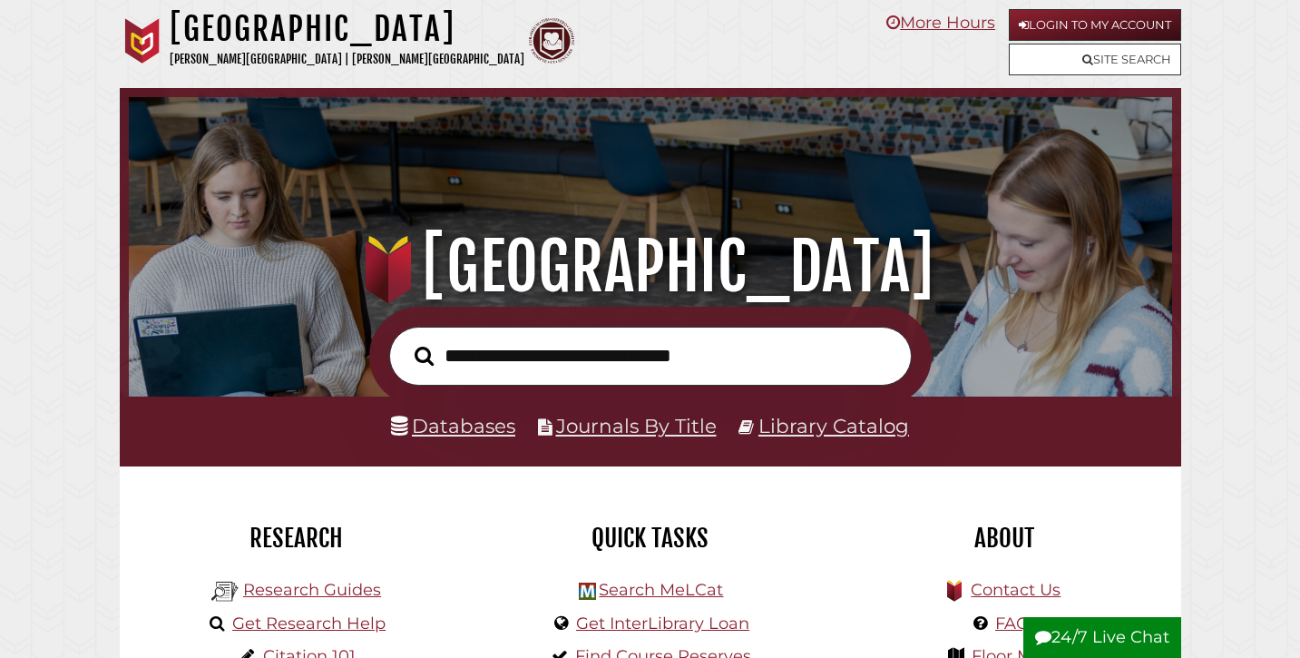 This screenshot has height=658, width=1300. What do you see at coordinates (834, 425) in the screenshot?
I see `a: Library Catalog` at bounding box center [834, 425].